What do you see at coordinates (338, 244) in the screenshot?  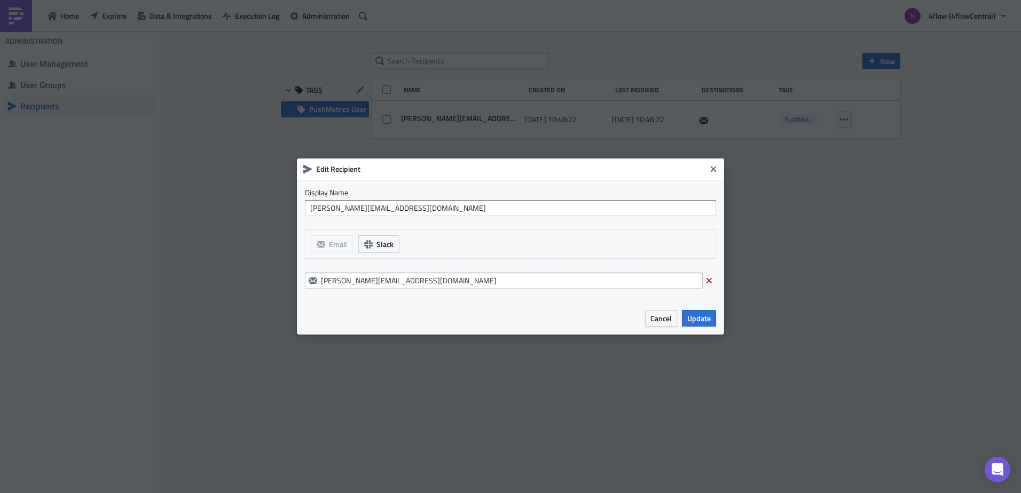 I see `span: Email` at bounding box center [338, 244].